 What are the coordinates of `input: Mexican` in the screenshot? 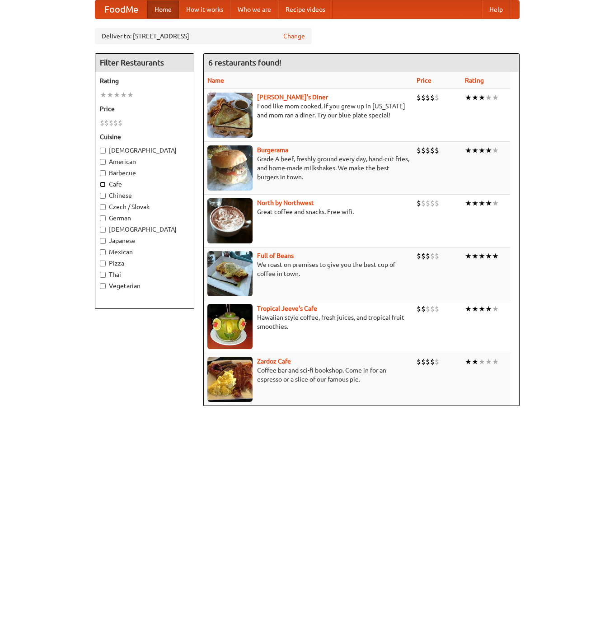 It's located at (103, 252).